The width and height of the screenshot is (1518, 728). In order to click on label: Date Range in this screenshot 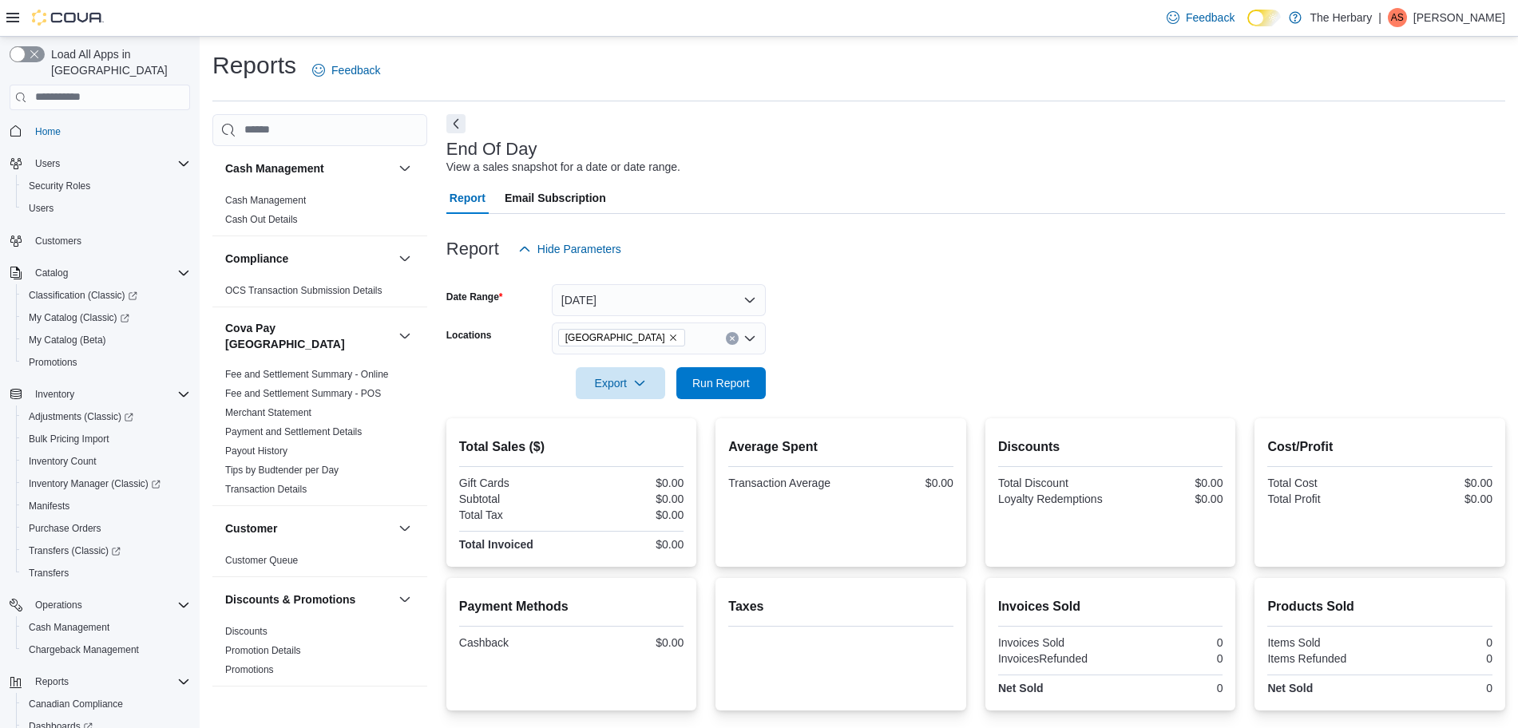, I will do `click(474, 297)`.